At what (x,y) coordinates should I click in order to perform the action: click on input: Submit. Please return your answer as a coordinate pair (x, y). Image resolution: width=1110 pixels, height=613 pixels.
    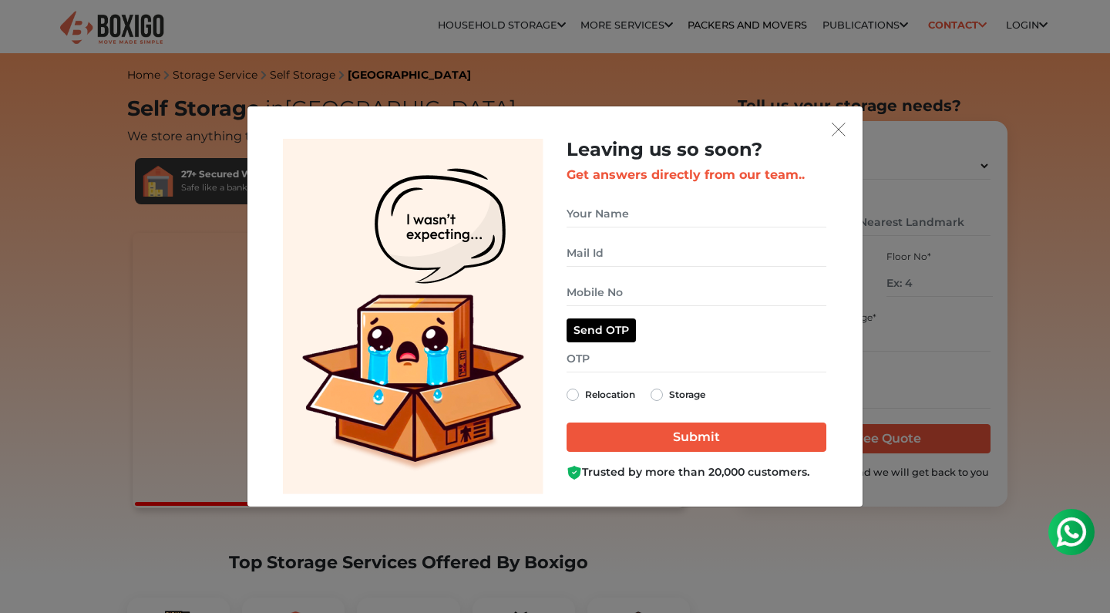
    Looking at the image, I should click on (696, 437).